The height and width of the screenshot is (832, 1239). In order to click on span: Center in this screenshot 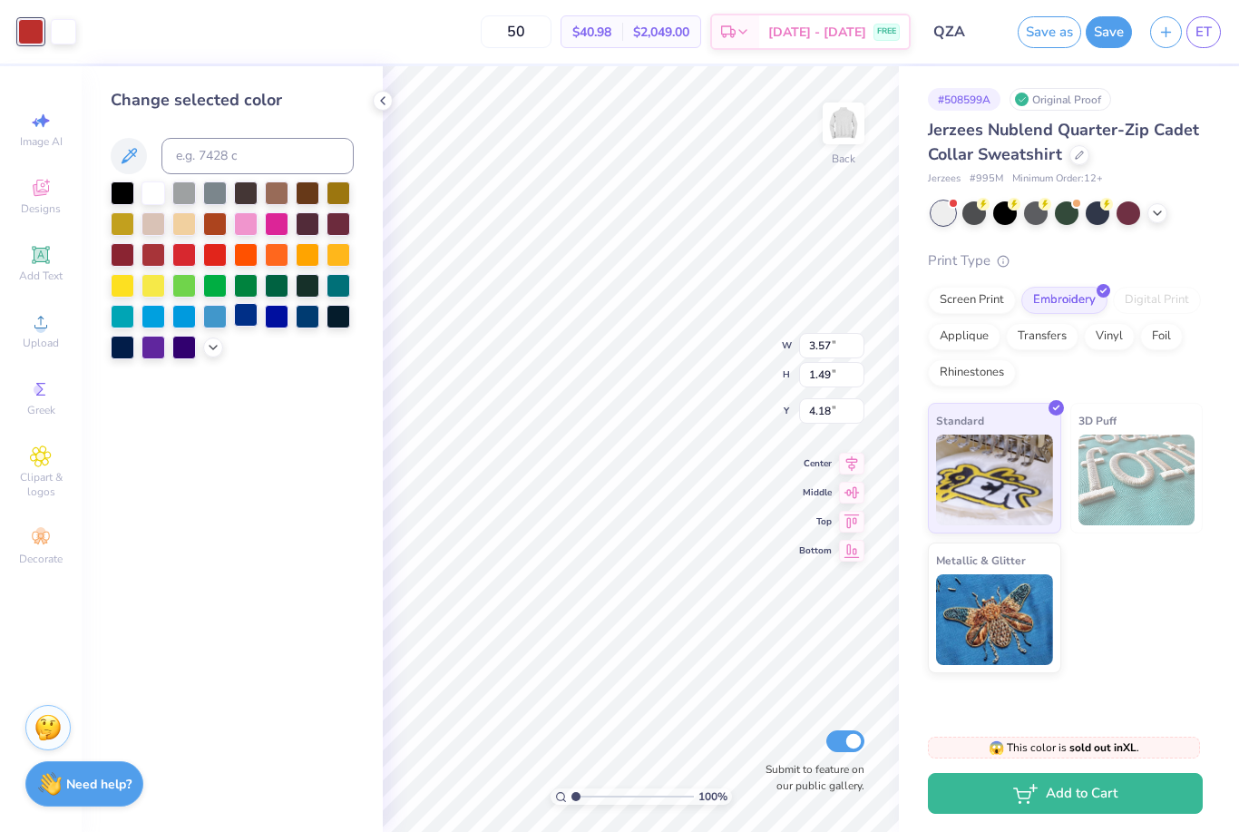, I will do `click(816, 464)`.